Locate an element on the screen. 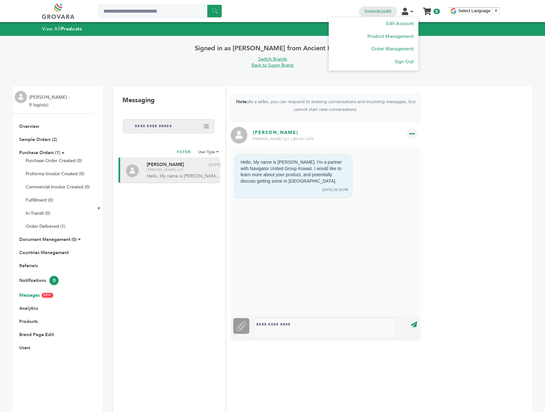 The height and width of the screenshot is (412, 545). a: Order Management is located at coordinates (393, 49).